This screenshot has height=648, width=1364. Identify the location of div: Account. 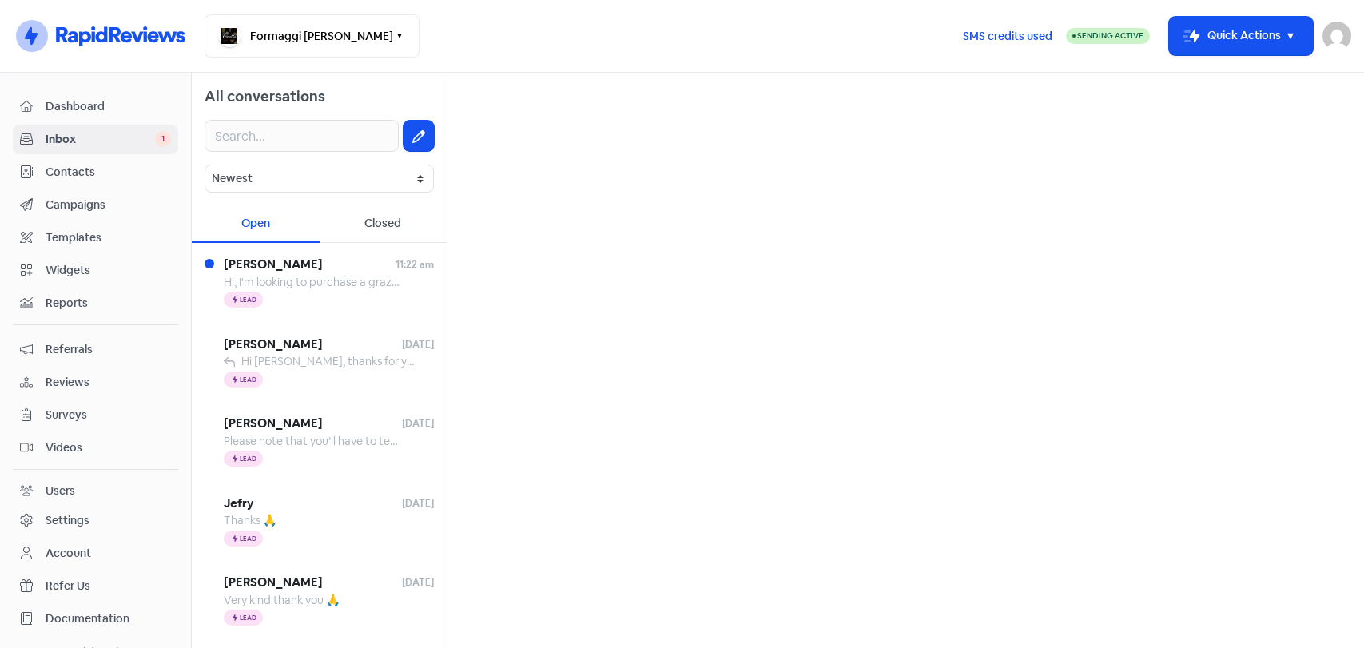
(68, 553).